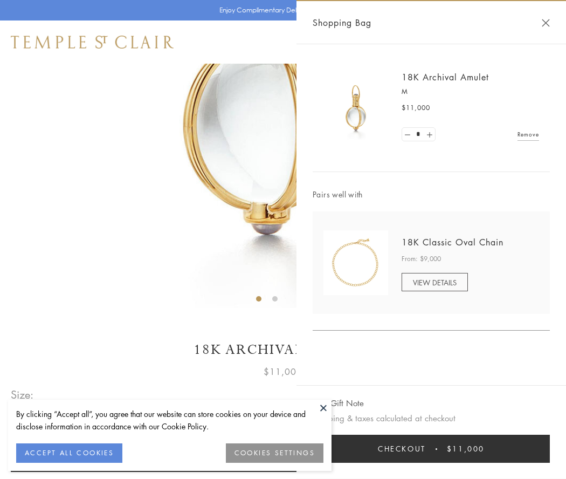  I want to click on span: VIEW DETAILS, so click(435, 282).